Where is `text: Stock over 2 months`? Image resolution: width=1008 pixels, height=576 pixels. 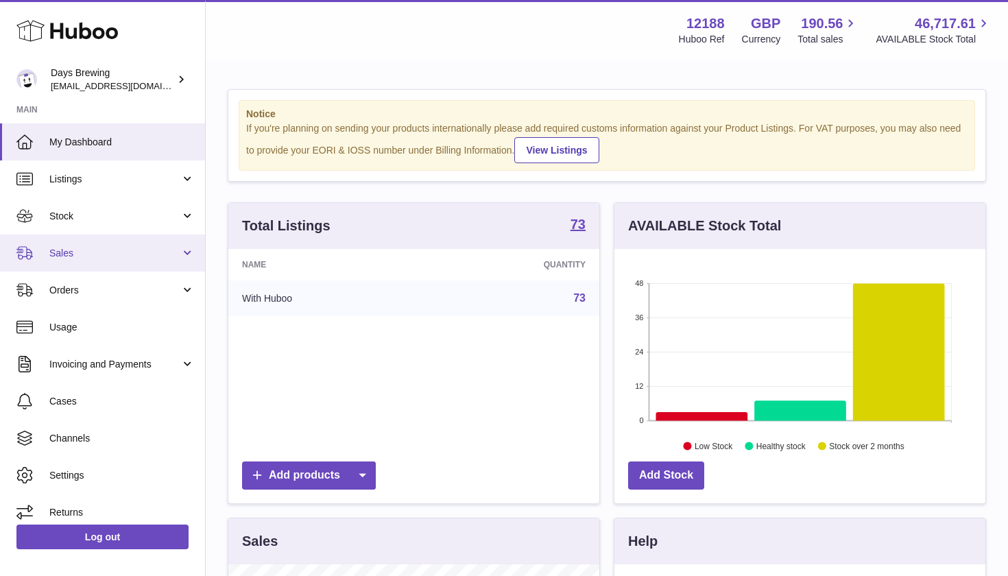
text: Stock over 2 months is located at coordinates (866, 446).